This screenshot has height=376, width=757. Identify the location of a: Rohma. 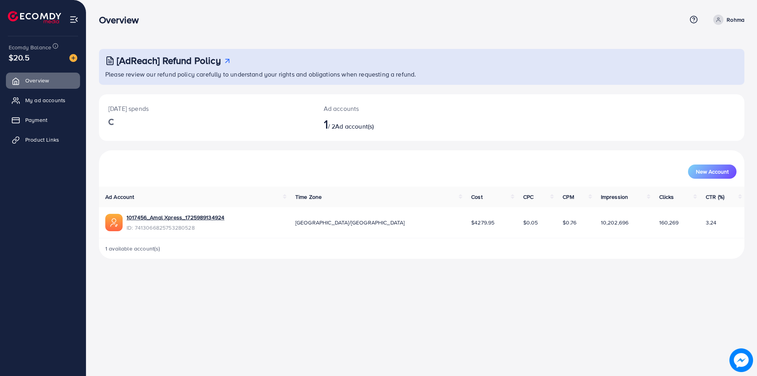
(727, 20).